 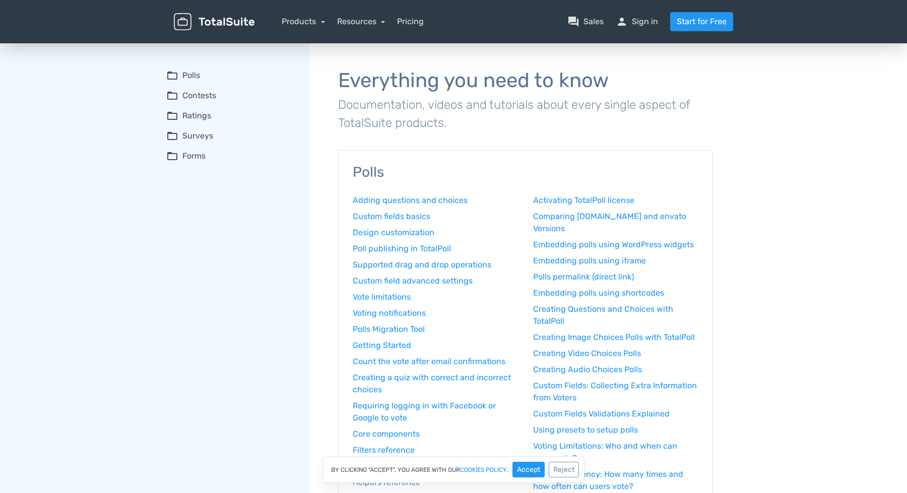 I want to click on a: Pricing, so click(x=410, y=22).